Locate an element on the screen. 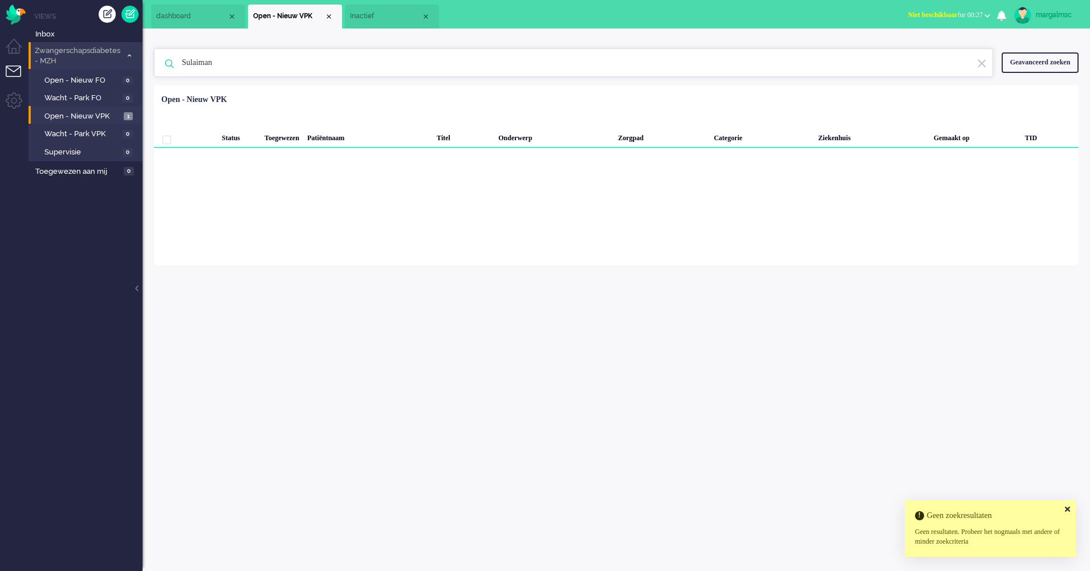 This screenshot has width=1090, height=571. span: Open - Nieuw FO is located at coordinates (82, 80).